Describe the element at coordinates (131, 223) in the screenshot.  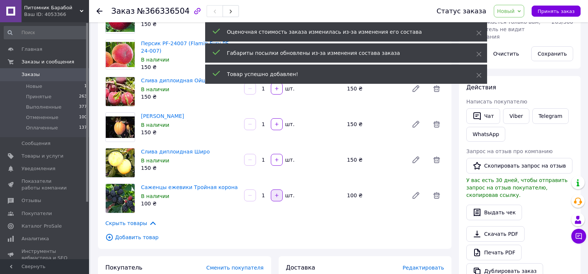
I see `span: Скрыть товары` at that location.